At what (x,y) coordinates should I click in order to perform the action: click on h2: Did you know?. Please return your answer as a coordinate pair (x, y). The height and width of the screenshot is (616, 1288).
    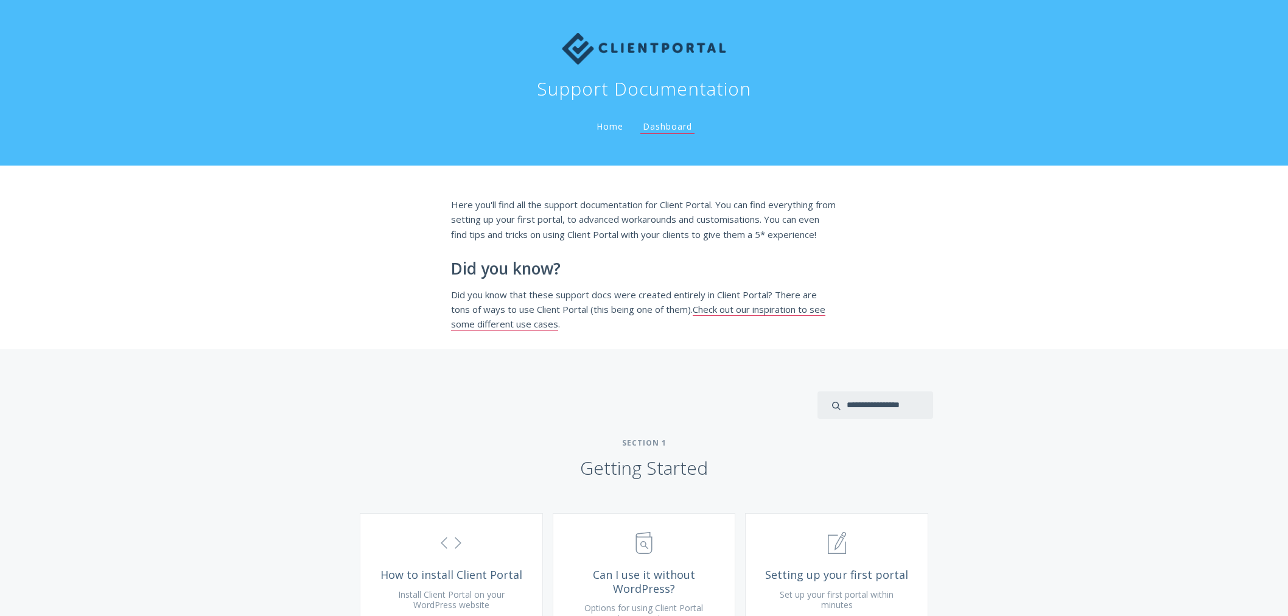
    Looking at the image, I should click on (644, 269).